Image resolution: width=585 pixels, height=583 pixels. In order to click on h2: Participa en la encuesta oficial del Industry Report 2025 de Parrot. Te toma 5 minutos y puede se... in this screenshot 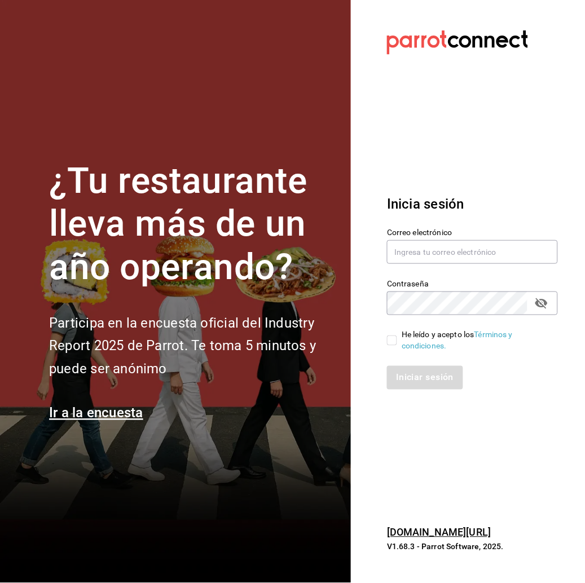, I will do `click(193, 346)`.